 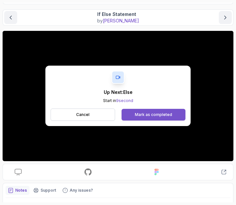 What do you see at coordinates (48, 190) in the screenshot?
I see `p: Support` at bounding box center [48, 190].